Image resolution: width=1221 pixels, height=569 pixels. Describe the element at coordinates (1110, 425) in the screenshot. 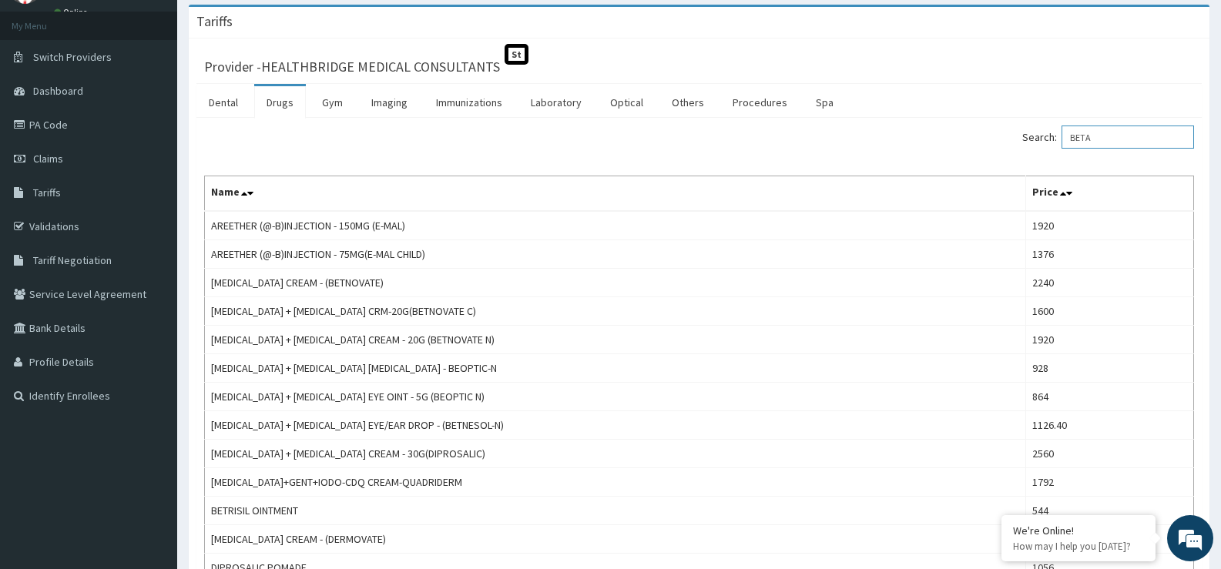

I see `td: 1126.40` at that location.